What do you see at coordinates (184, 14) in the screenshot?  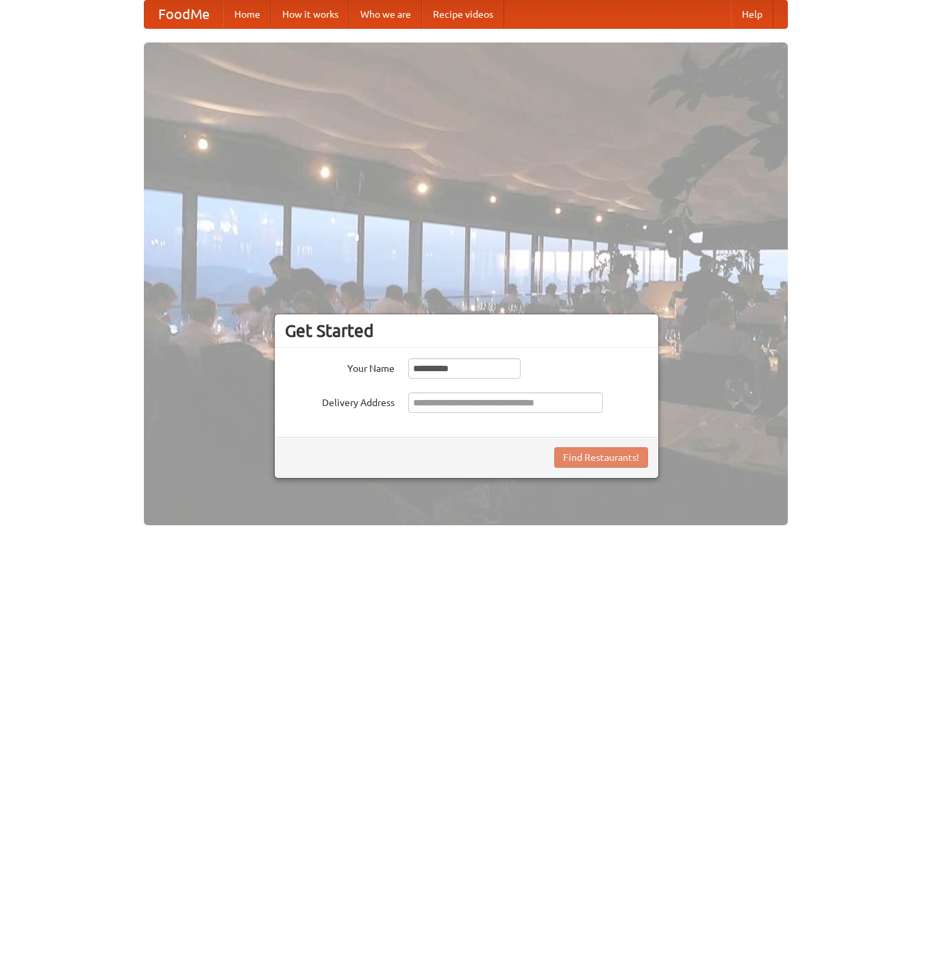 I see `a: FoodMe` at bounding box center [184, 14].